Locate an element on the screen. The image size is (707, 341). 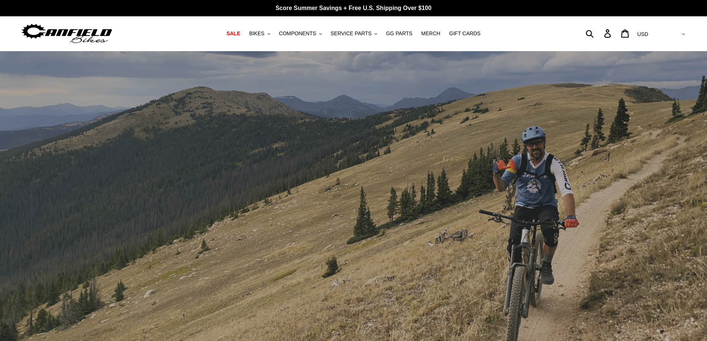
button: BIKES is located at coordinates (259, 33).